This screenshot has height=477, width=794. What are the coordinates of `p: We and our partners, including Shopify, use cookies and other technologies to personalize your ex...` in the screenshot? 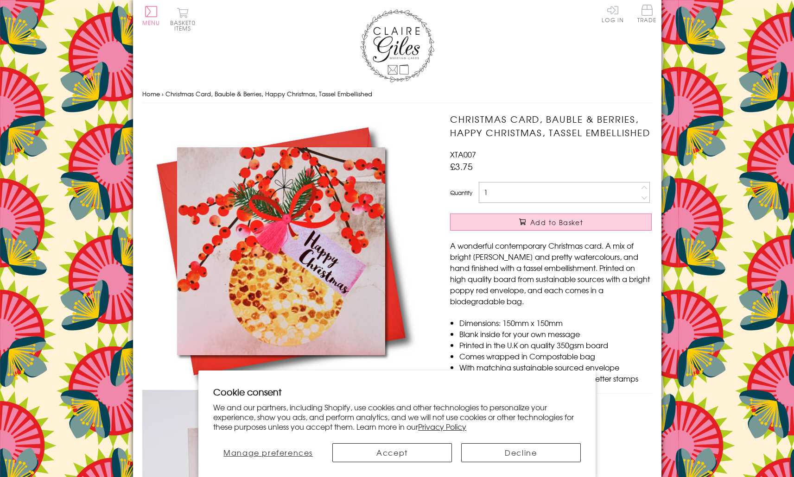 It's located at (397, 417).